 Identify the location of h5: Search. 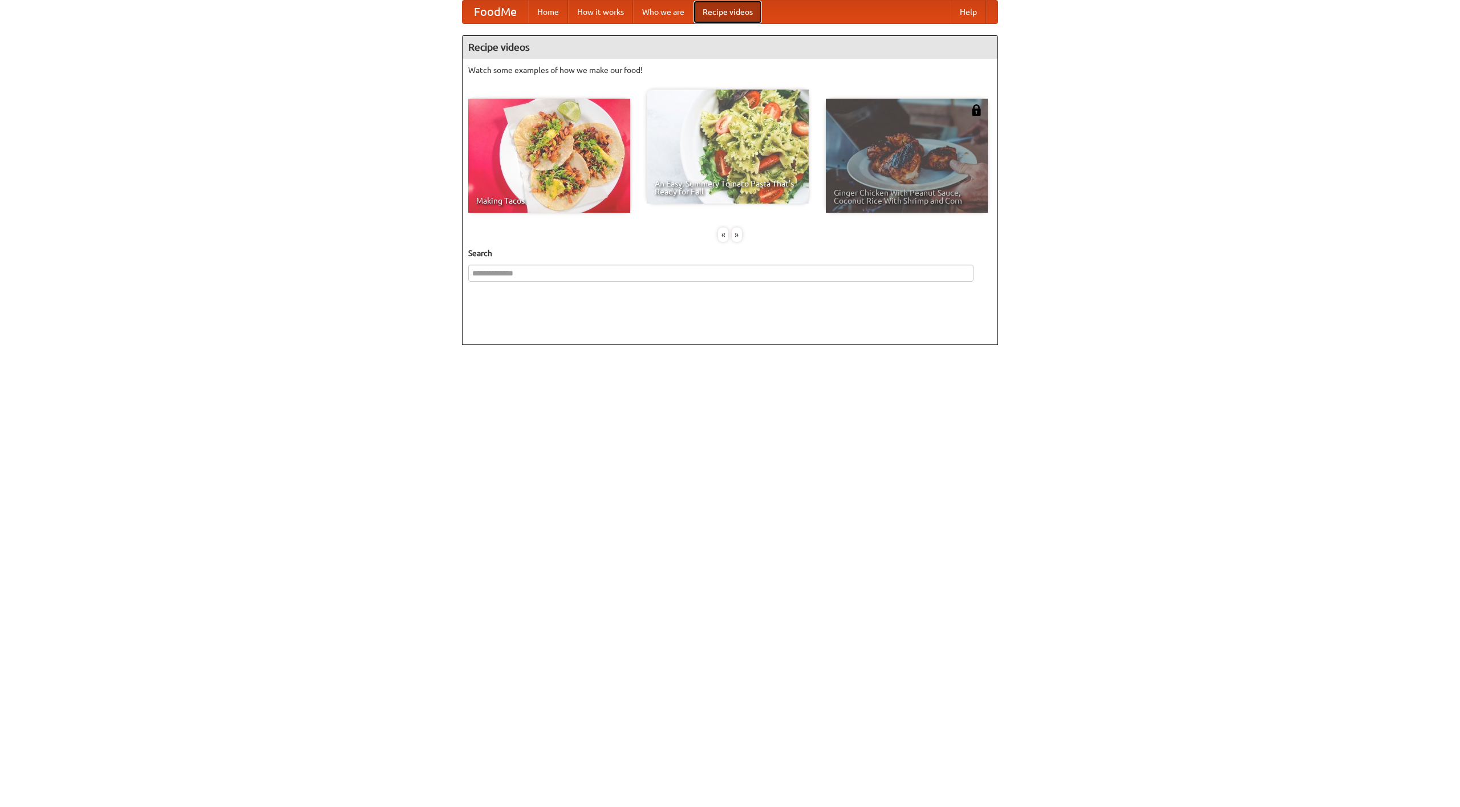
(730, 253).